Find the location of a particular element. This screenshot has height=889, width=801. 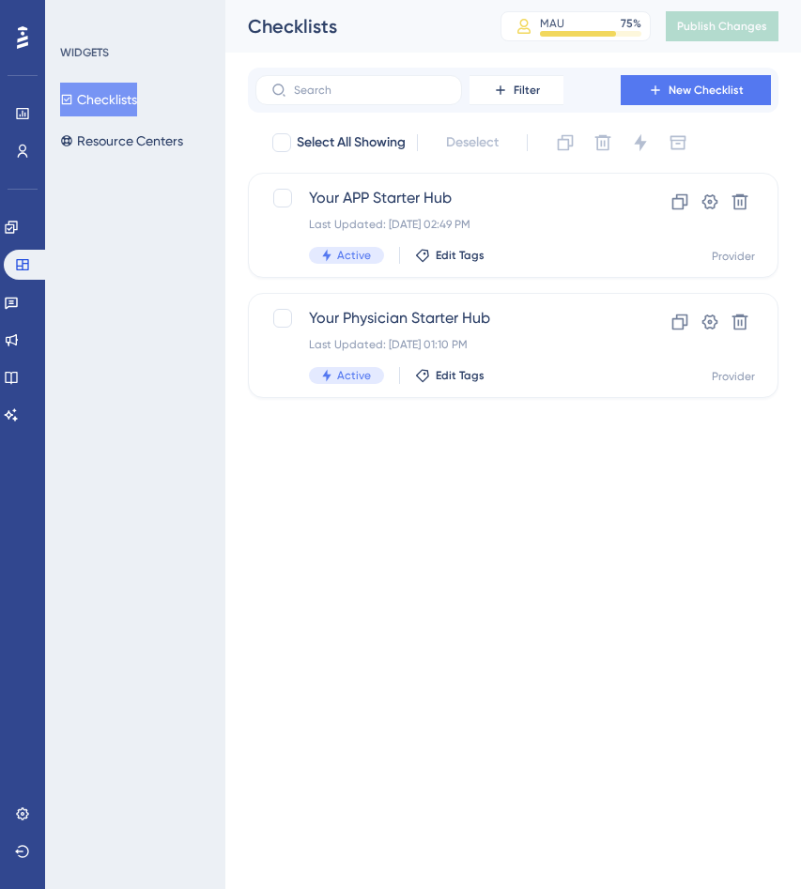

div: 75 % is located at coordinates (631, 23).